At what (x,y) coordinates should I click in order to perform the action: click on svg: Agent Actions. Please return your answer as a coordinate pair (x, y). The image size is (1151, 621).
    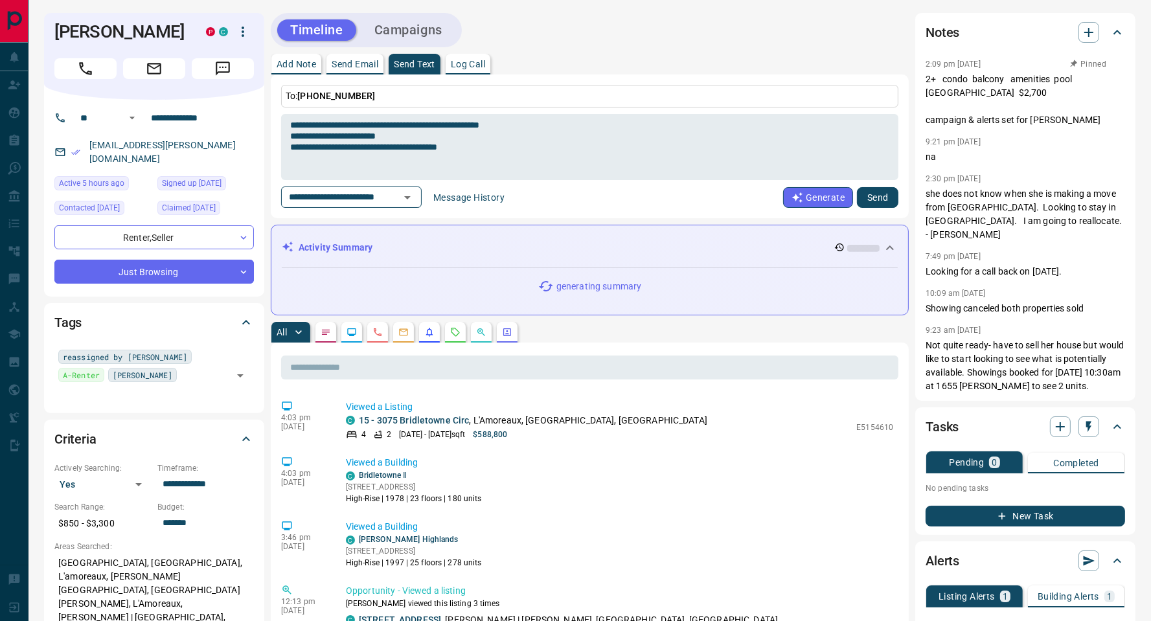
    Looking at the image, I should click on (507, 332).